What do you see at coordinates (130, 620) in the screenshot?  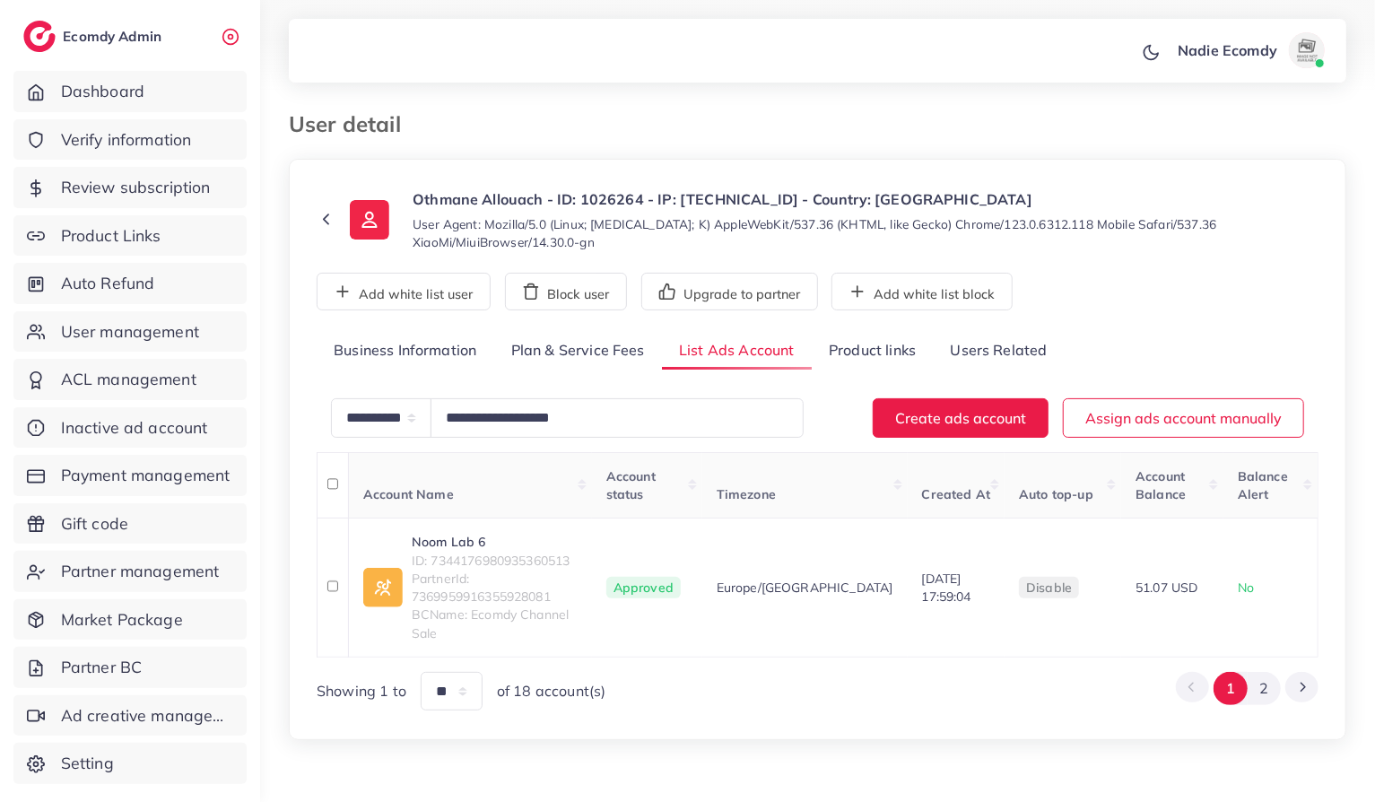 I see `a: Market Package` at bounding box center [130, 620].